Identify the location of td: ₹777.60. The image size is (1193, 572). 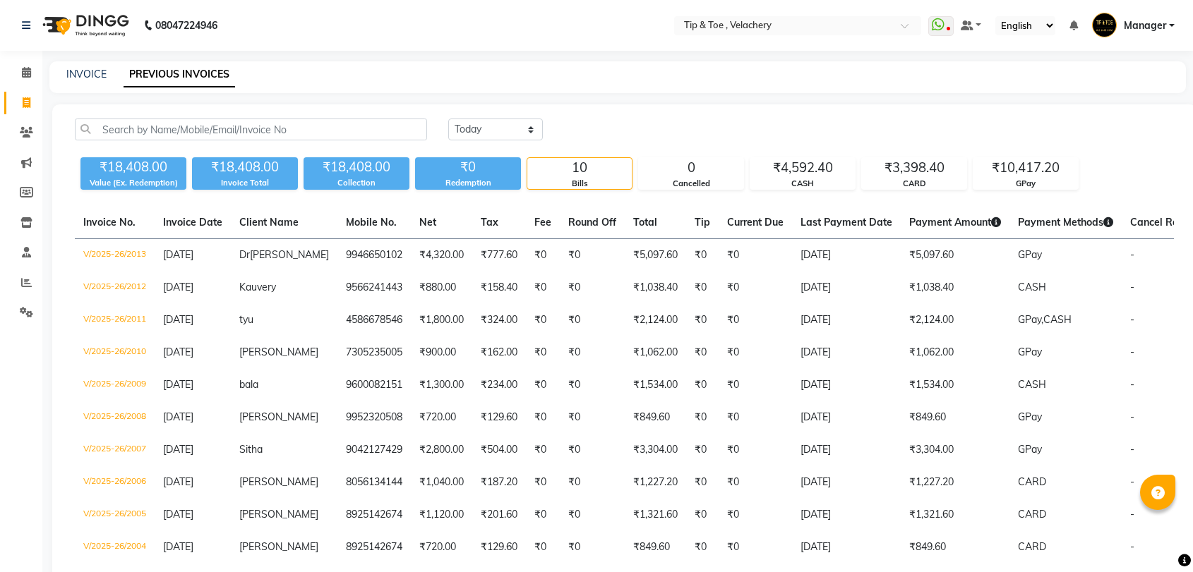
(499, 255).